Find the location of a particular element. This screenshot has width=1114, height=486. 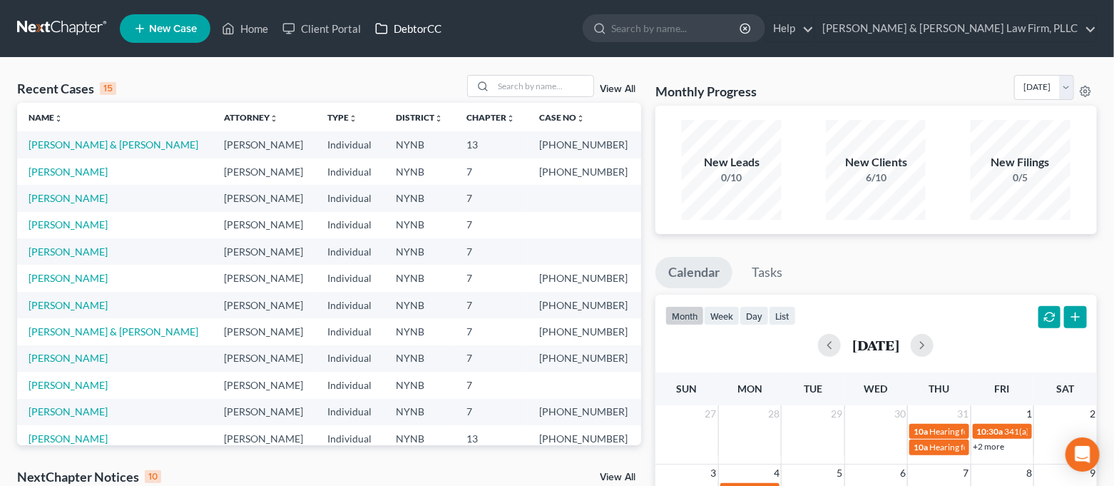

div: 15 is located at coordinates (108, 88).